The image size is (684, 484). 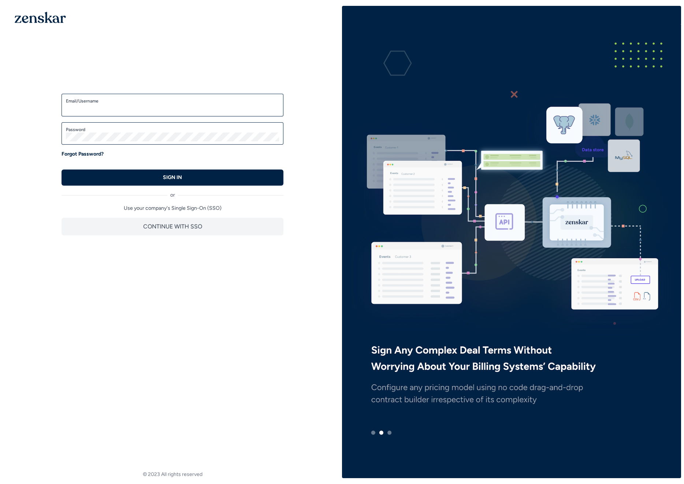 I want to click on img: 1OGAJ2xQqyY4LXKgY66KYq0eOWRCkrZdAb3gUhuVAqdWPZE9SRJmCz+oDMSn4zDLXe31Ii730ItAGKgCKgCCgCikA4Av8PJUP..., so click(x=40, y=17).